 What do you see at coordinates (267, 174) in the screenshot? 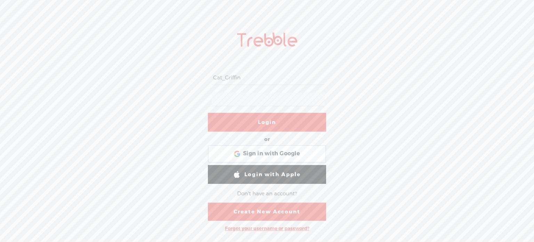
I see `a: Login with Apple` at bounding box center [267, 174].